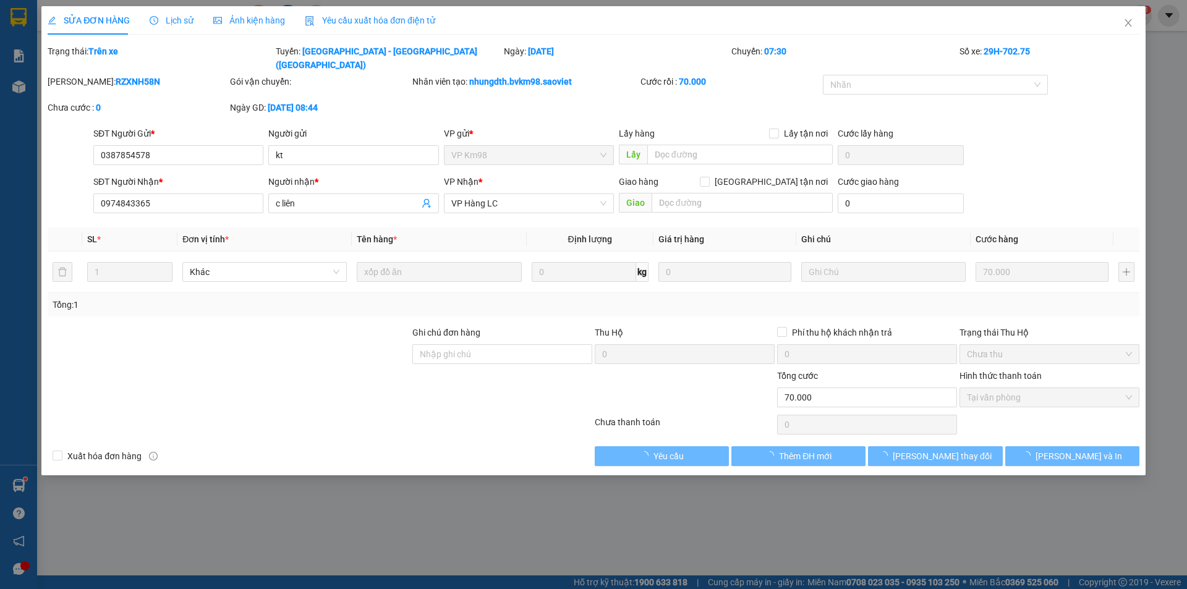 The height and width of the screenshot is (589, 1187). I want to click on b: 70.000, so click(693, 82).